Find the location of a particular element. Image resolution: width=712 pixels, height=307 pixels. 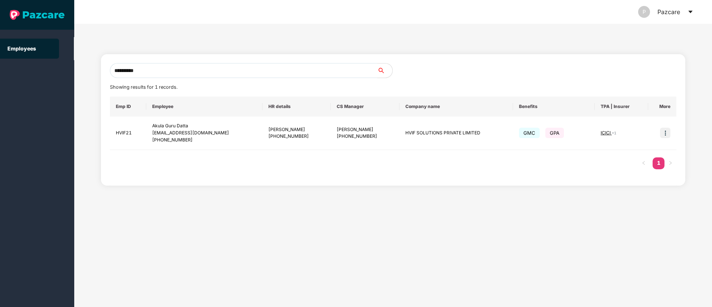

td: HVIF SOLUTIONS PRIVATE LIMITED is located at coordinates (456, 133).